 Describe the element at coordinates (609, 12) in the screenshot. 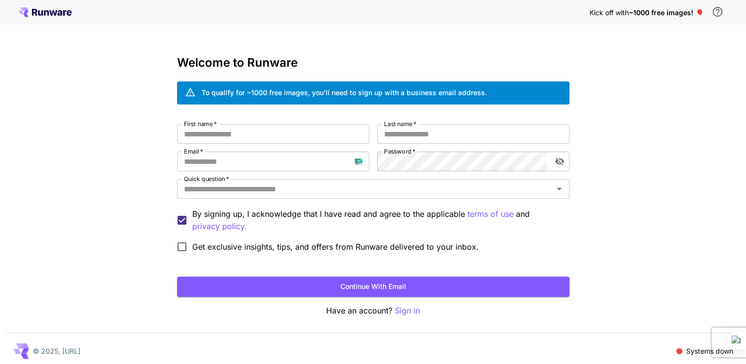

I see `span: Kick off with` at that location.